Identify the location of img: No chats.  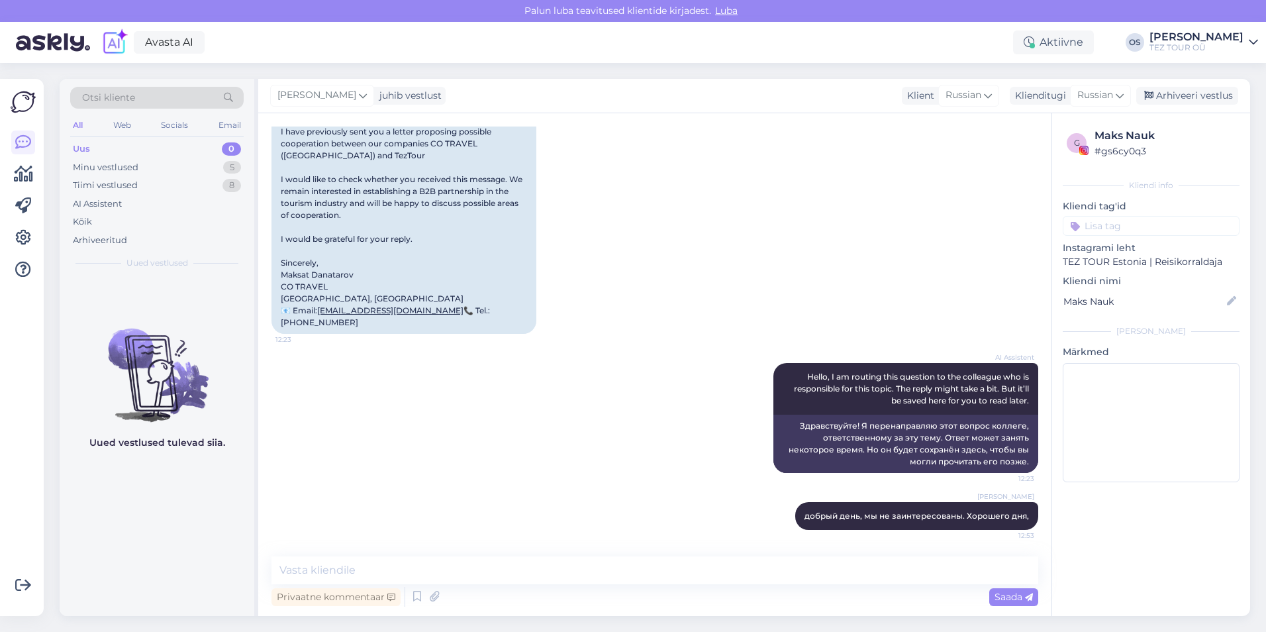
(157, 364).